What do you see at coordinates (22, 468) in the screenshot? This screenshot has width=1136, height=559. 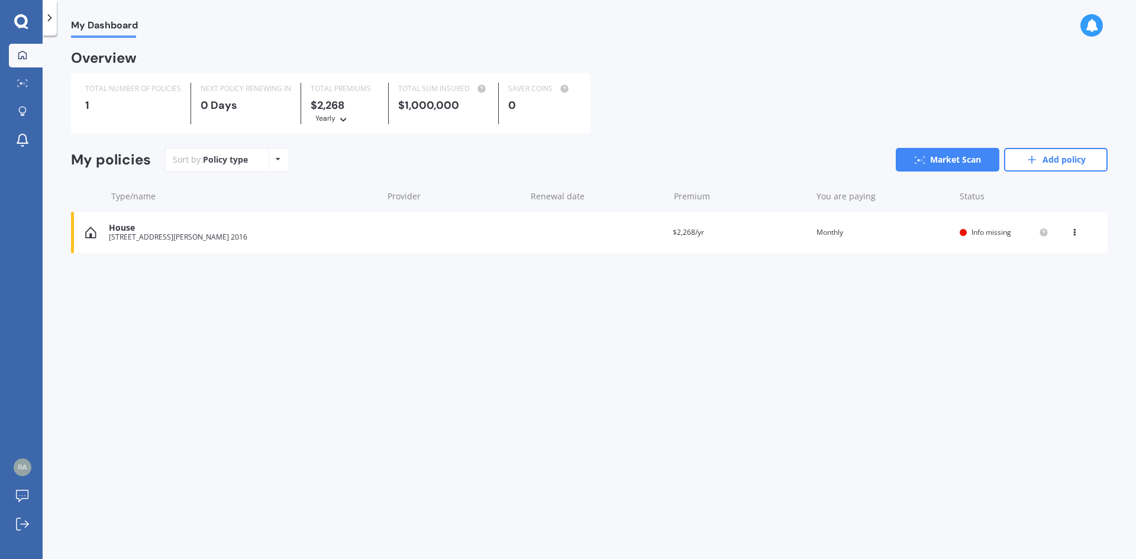 I see `img: d3b711899a374fcb24859ca2d8cbc6ef` at bounding box center [22, 468].